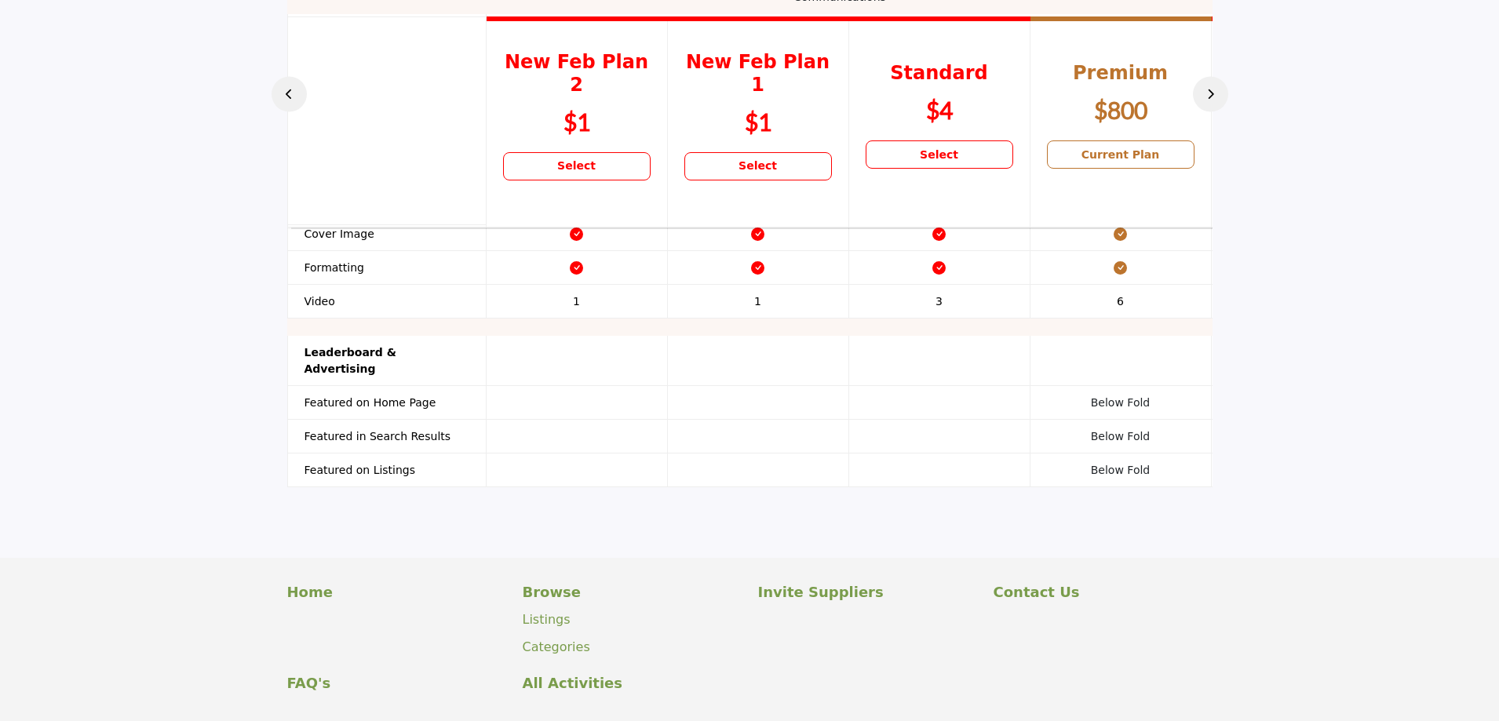  Describe the element at coordinates (632, 683) in the screenshot. I see `p: All Activities` at that location.